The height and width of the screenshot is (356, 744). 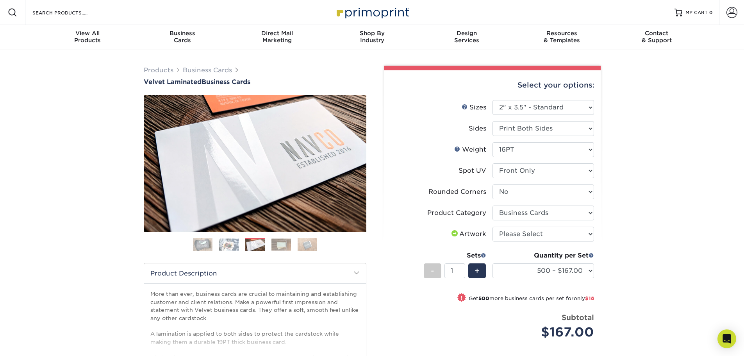 I want to click on img: Business Cards 01, so click(x=203, y=244).